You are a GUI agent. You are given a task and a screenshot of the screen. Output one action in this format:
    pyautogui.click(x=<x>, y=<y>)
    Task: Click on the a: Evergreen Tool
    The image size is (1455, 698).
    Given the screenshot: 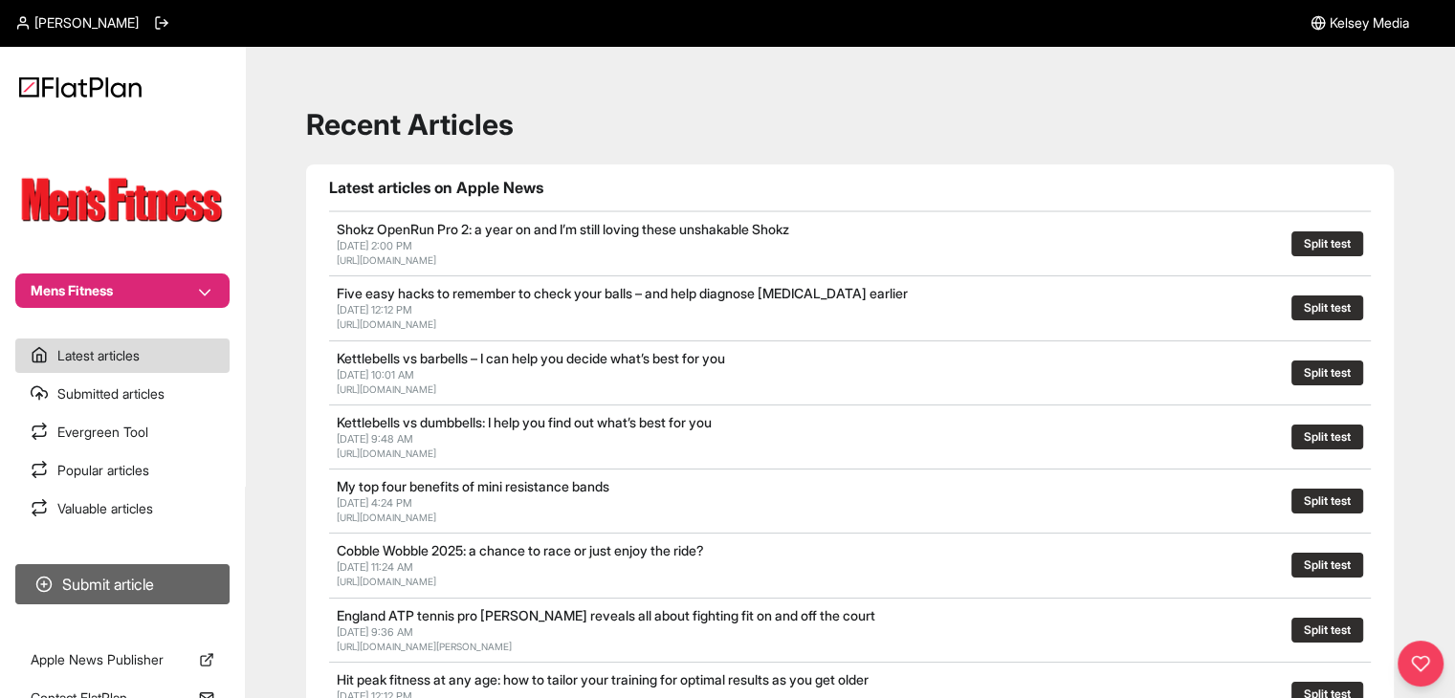 What is the action you would take?
    pyautogui.click(x=122, y=432)
    